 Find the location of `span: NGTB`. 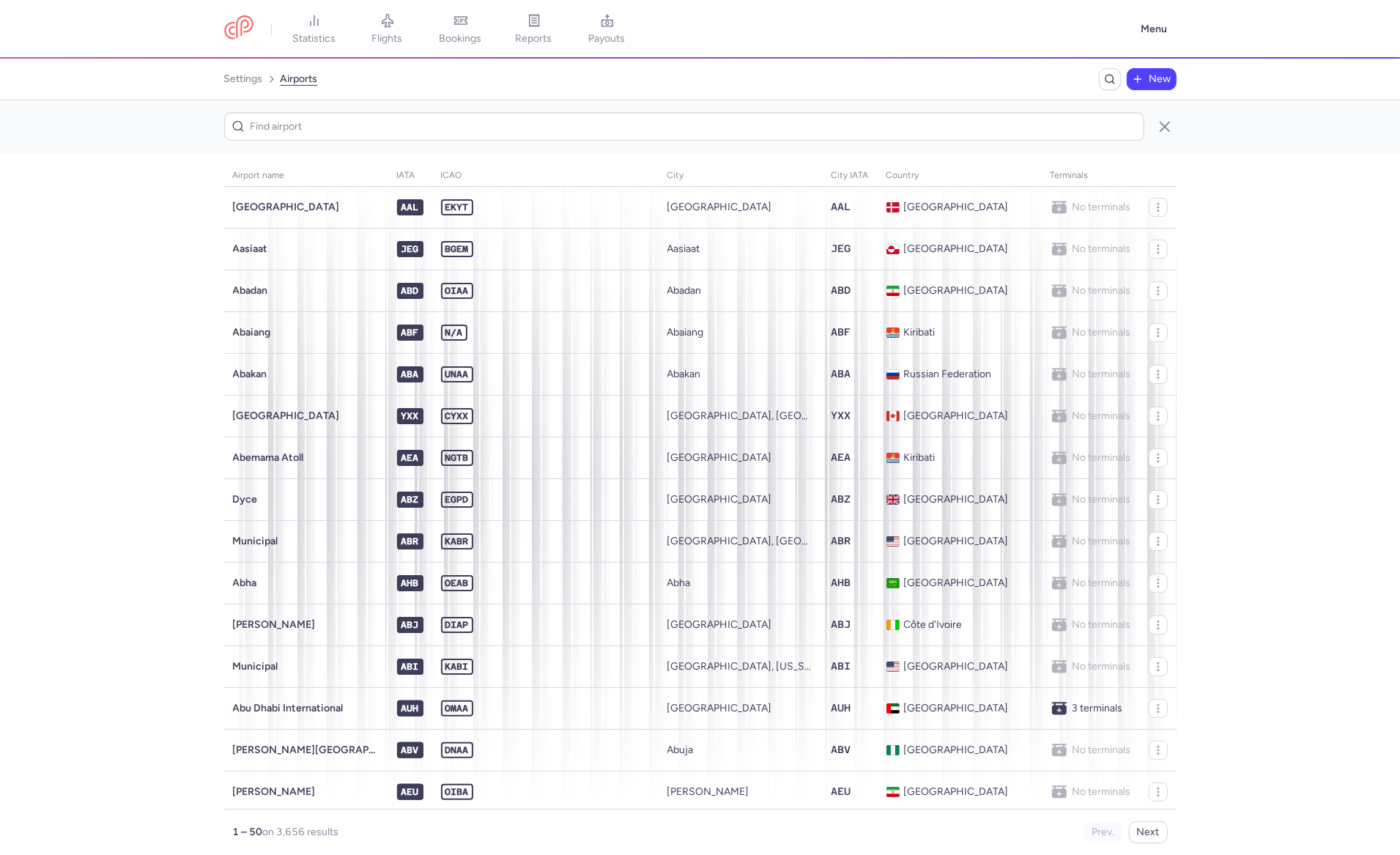

span: NGTB is located at coordinates (457, 458).